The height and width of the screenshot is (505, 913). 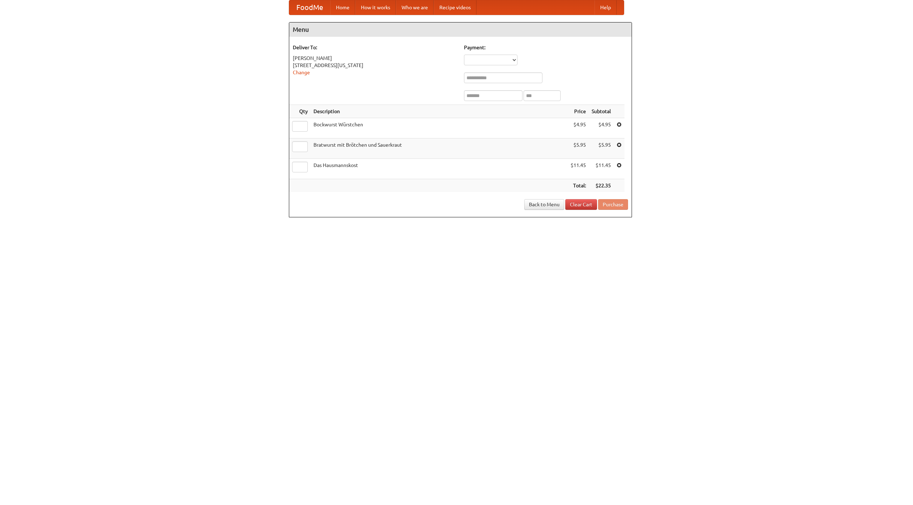 I want to click on th: Total:, so click(x=578, y=185).